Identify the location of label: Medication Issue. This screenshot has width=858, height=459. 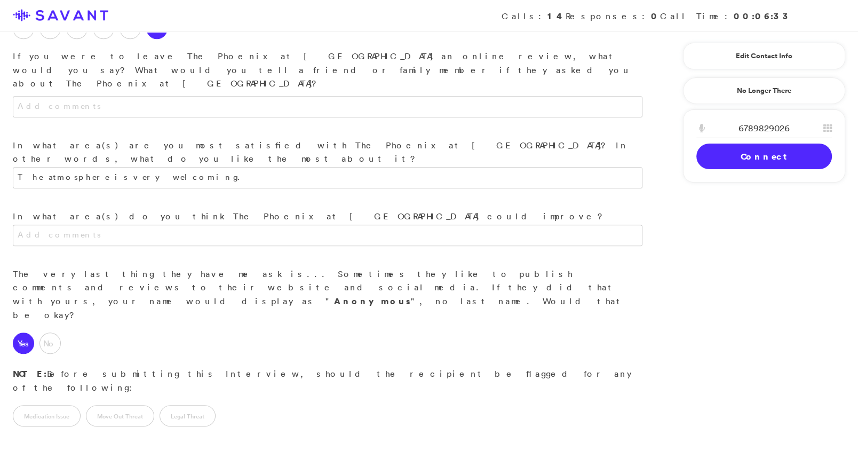
(46, 416).